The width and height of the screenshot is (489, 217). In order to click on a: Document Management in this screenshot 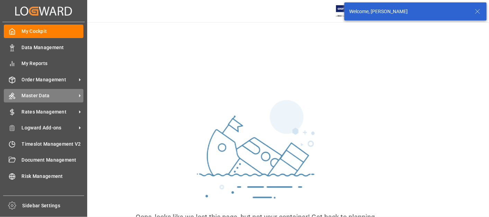, I will do `click(44, 160)`.